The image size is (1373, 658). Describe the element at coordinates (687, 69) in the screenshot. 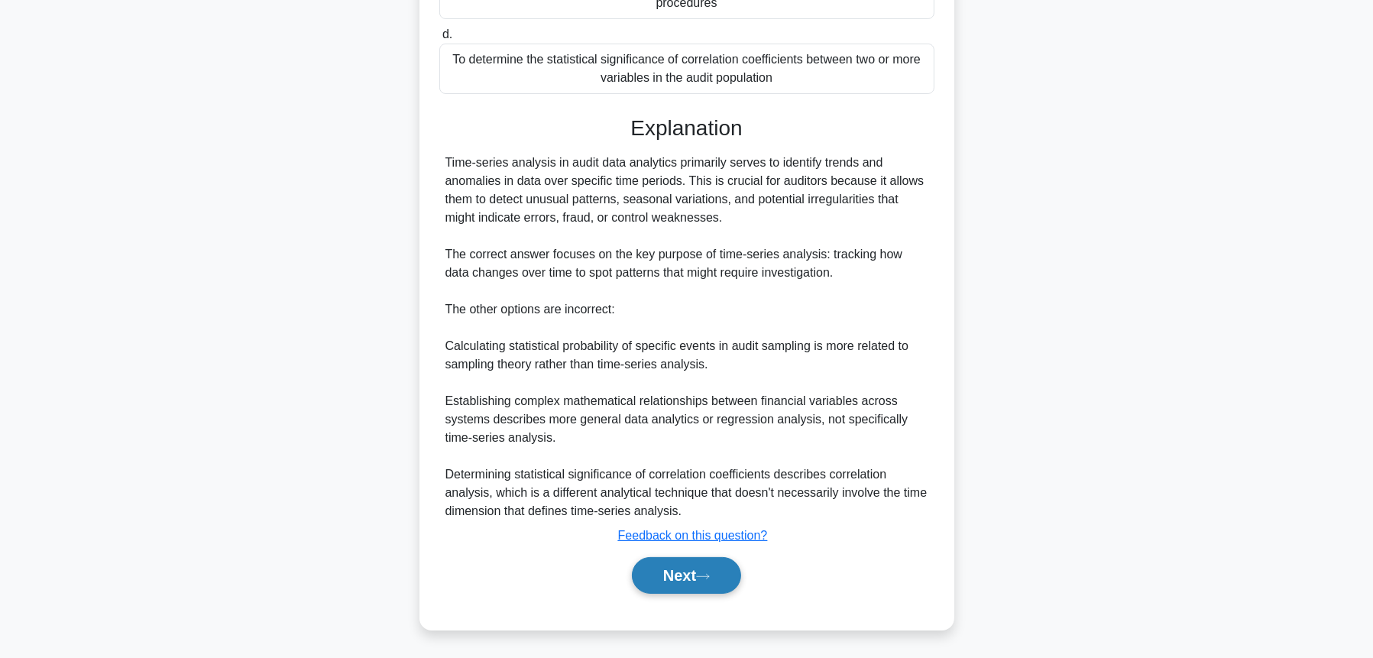

I see `div: To determine the statistical significance of correlation coefficients between two or more variabl...` at that location.